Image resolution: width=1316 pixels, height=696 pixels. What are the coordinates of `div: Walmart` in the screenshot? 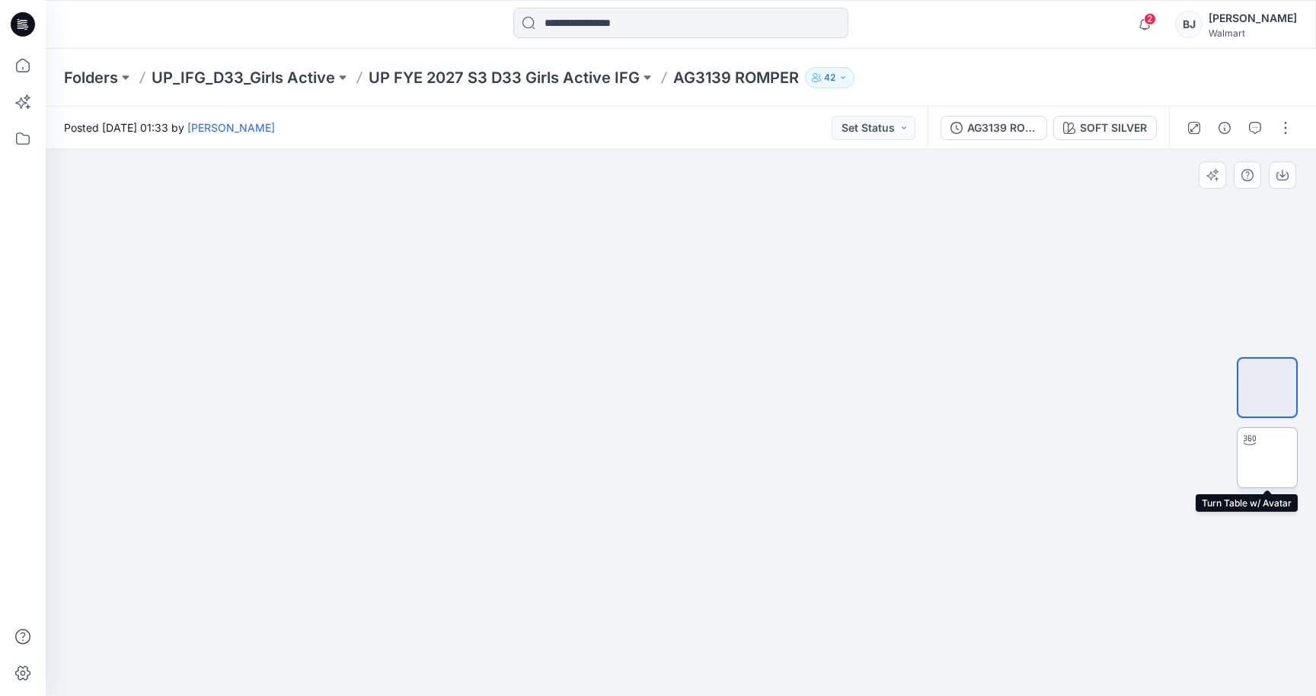 It's located at (1253, 33).